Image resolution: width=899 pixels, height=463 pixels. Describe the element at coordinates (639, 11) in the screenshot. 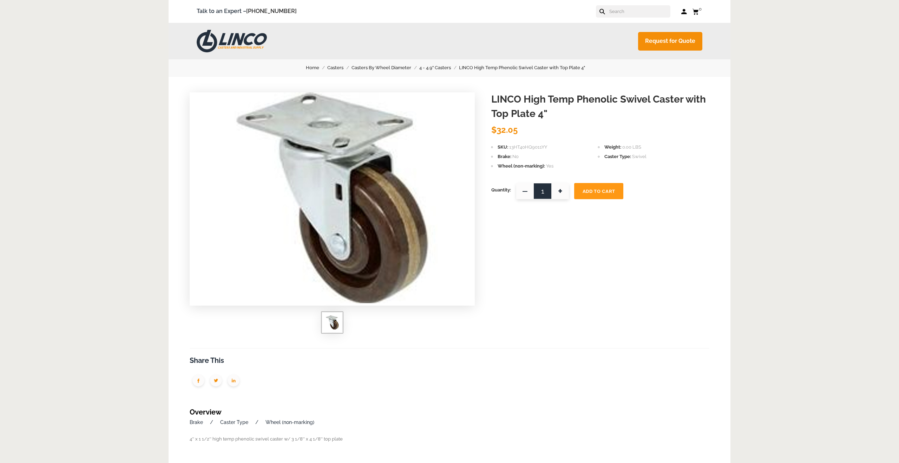

I see `input: Search` at that location.